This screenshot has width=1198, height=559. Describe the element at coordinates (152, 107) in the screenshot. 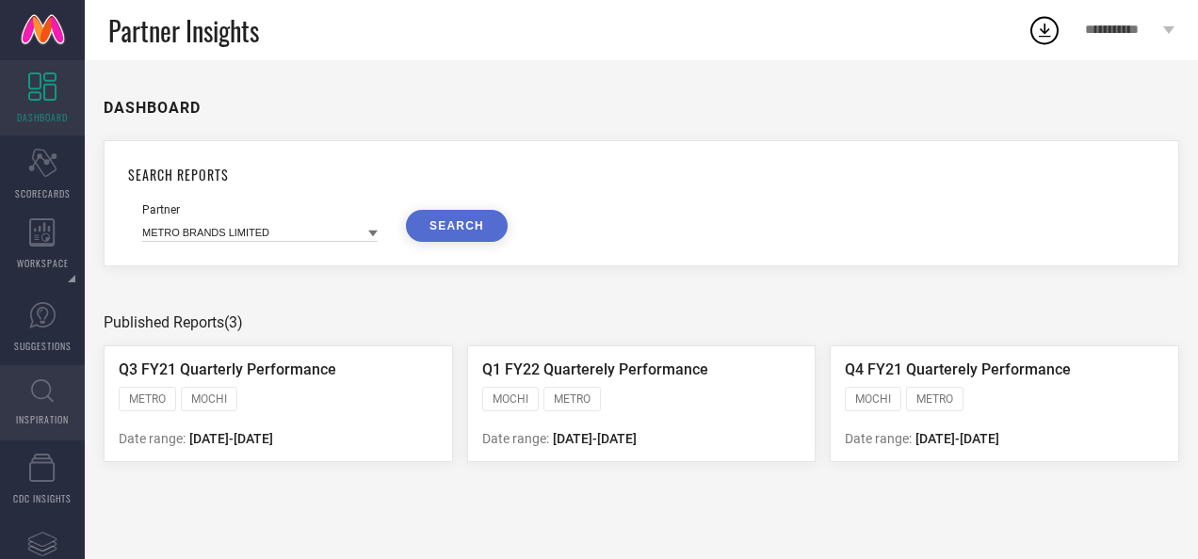

I see `h1: DASHBOARD` at that location.